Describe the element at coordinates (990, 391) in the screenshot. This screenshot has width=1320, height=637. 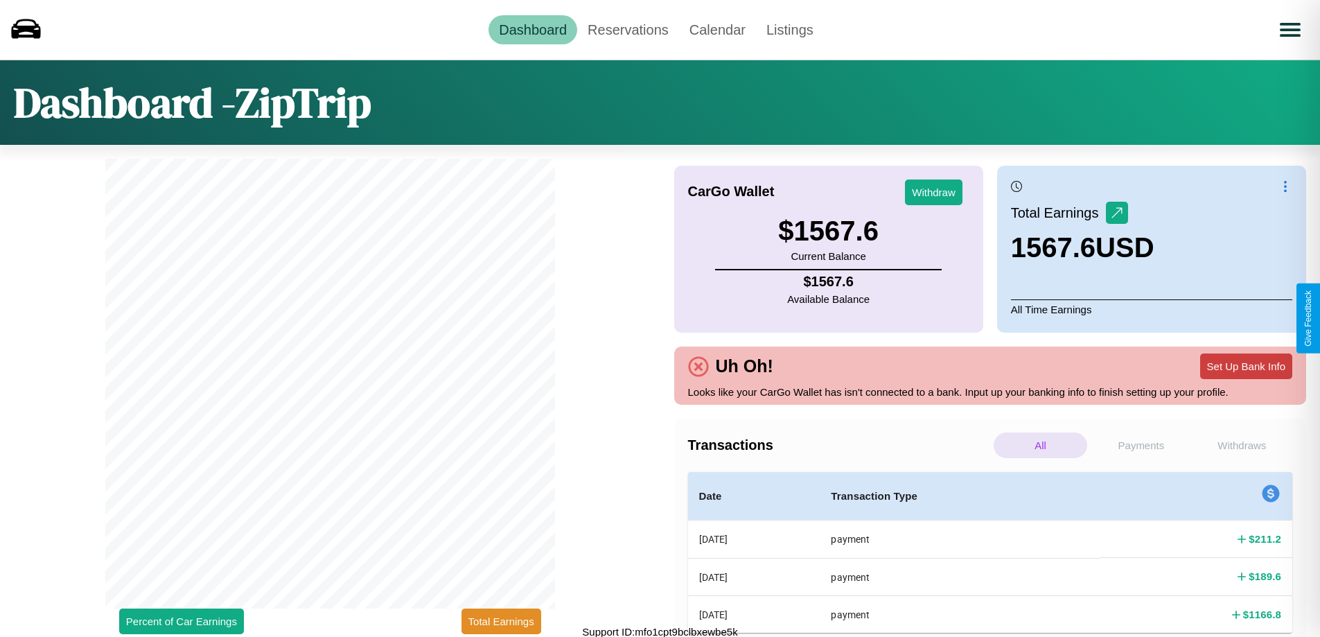
I see `p: Looks like your CarGo Wallet has isn't connected to a bank. Input up your banking info to finish ...` at that location.